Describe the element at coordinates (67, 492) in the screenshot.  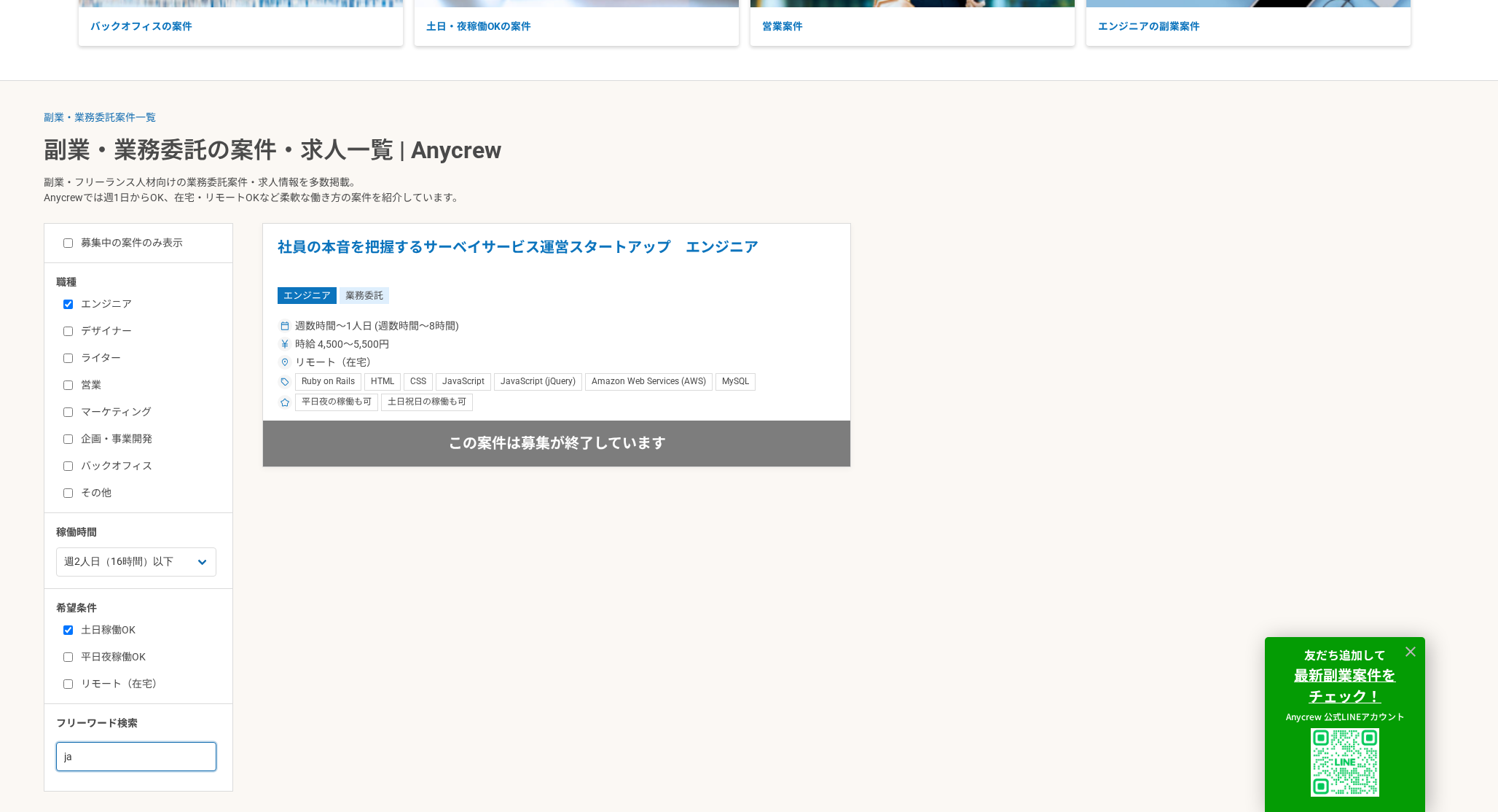
I see `input: その他` at that location.